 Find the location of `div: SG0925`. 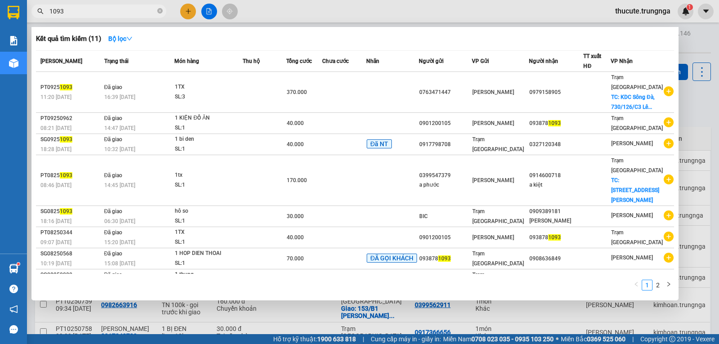

div: SG0925 is located at coordinates (71, 139).